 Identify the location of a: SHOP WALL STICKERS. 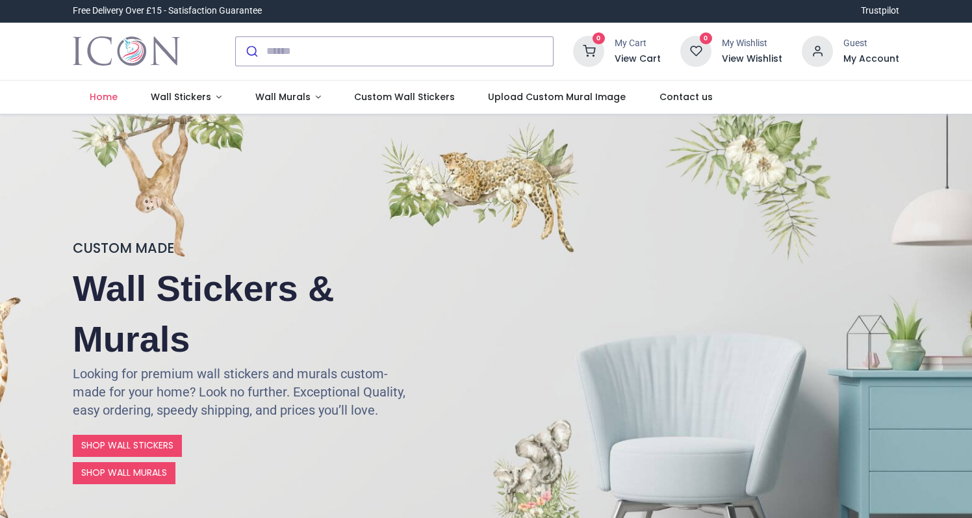
(127, 446).